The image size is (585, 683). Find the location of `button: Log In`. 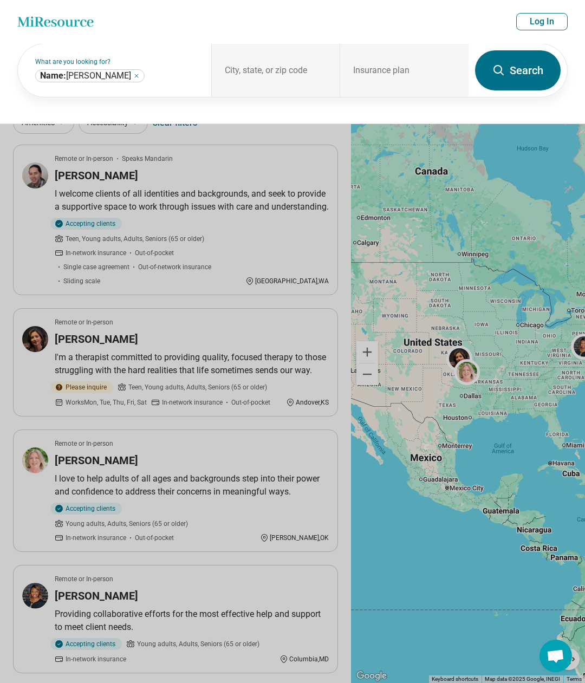

button: Log In is located at coordinates (541, 22).